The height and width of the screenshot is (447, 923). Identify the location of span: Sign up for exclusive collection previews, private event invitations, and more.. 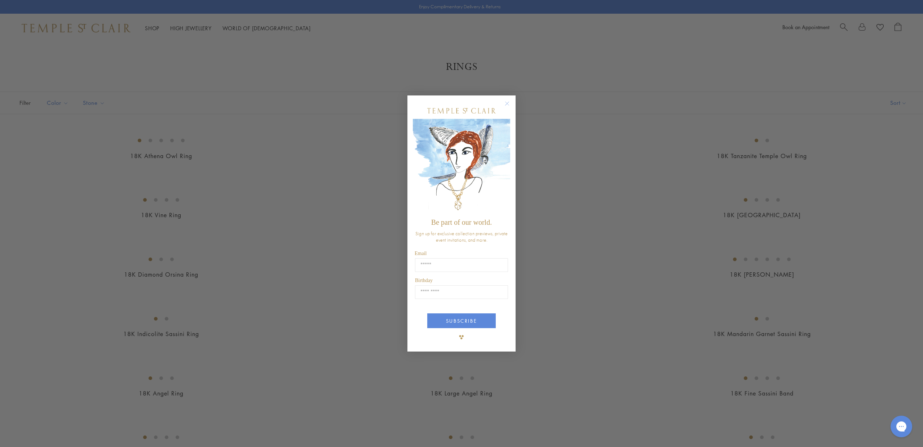
(461, 237).